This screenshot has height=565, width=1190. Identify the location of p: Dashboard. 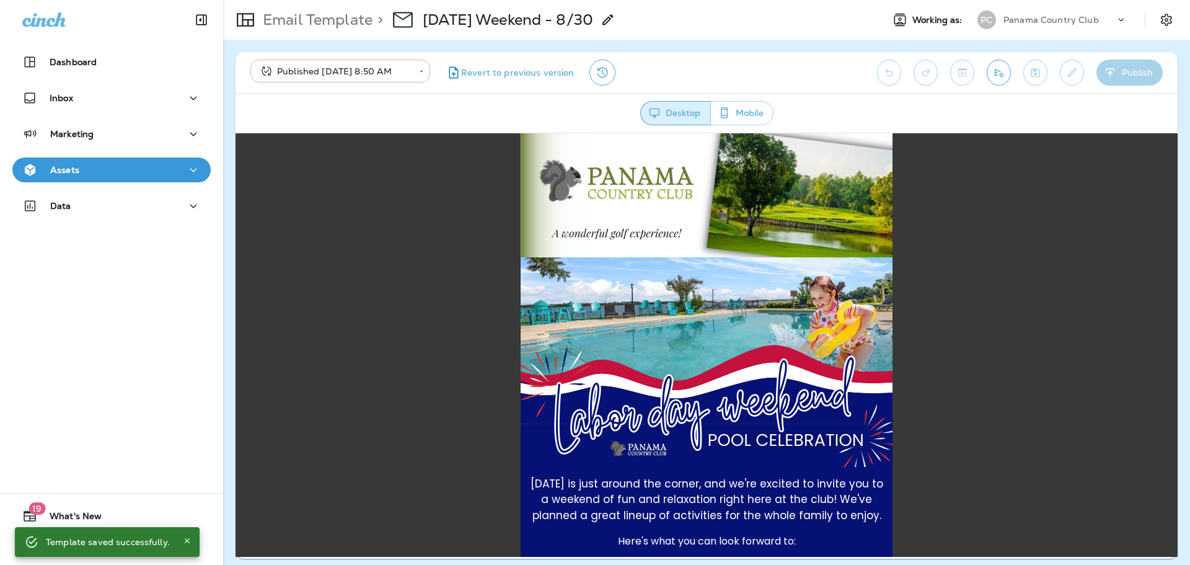
(73, 62).